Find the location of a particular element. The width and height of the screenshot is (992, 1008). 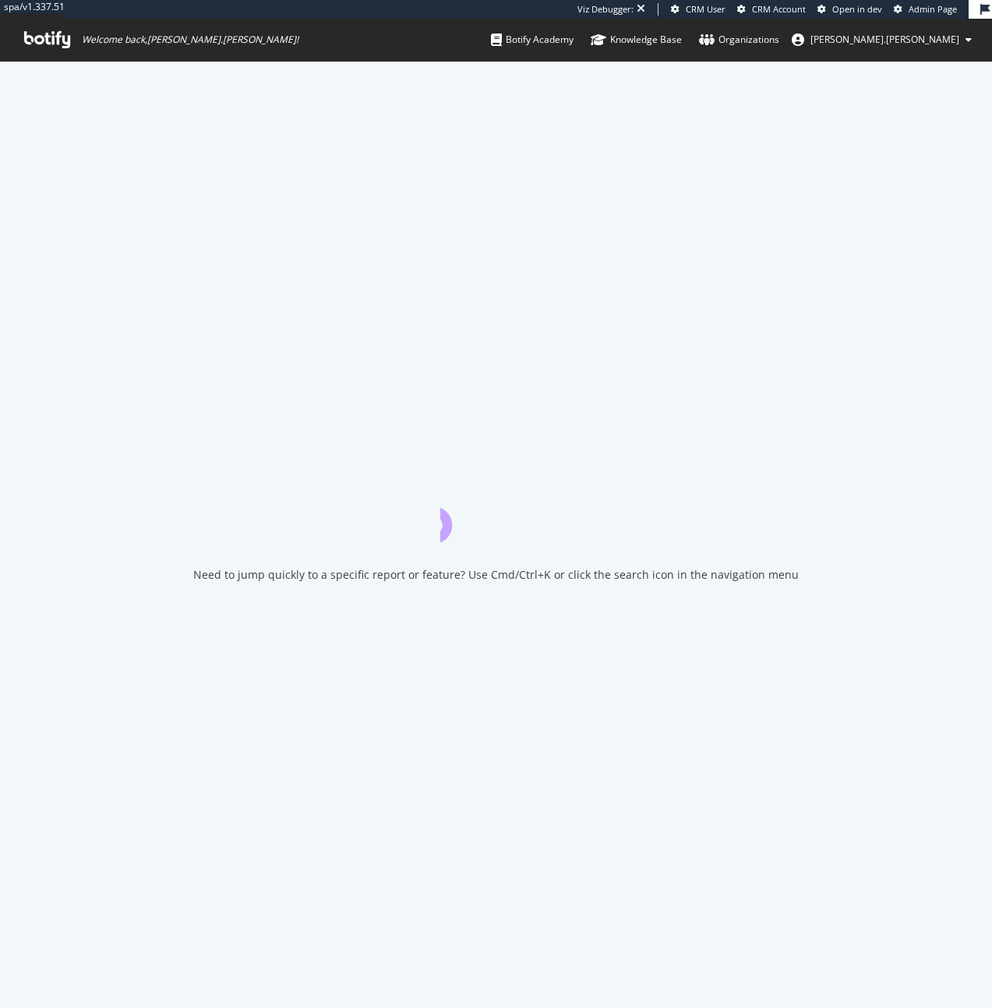

div: Organizations is located at coordinates (739, 40).